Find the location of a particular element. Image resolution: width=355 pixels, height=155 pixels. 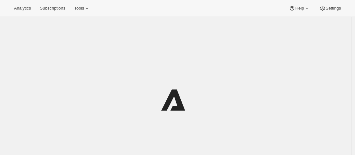

span: Settings is located at coordinates (333, 8).